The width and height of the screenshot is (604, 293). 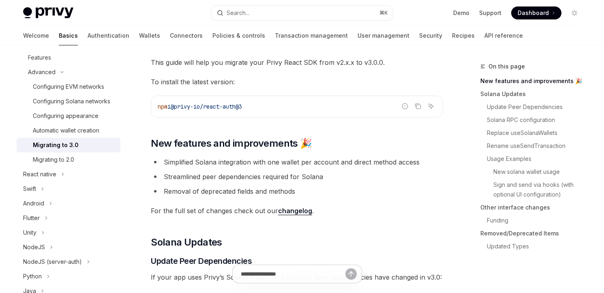 I want to click on span: On this page, so click(x=506, y=66).